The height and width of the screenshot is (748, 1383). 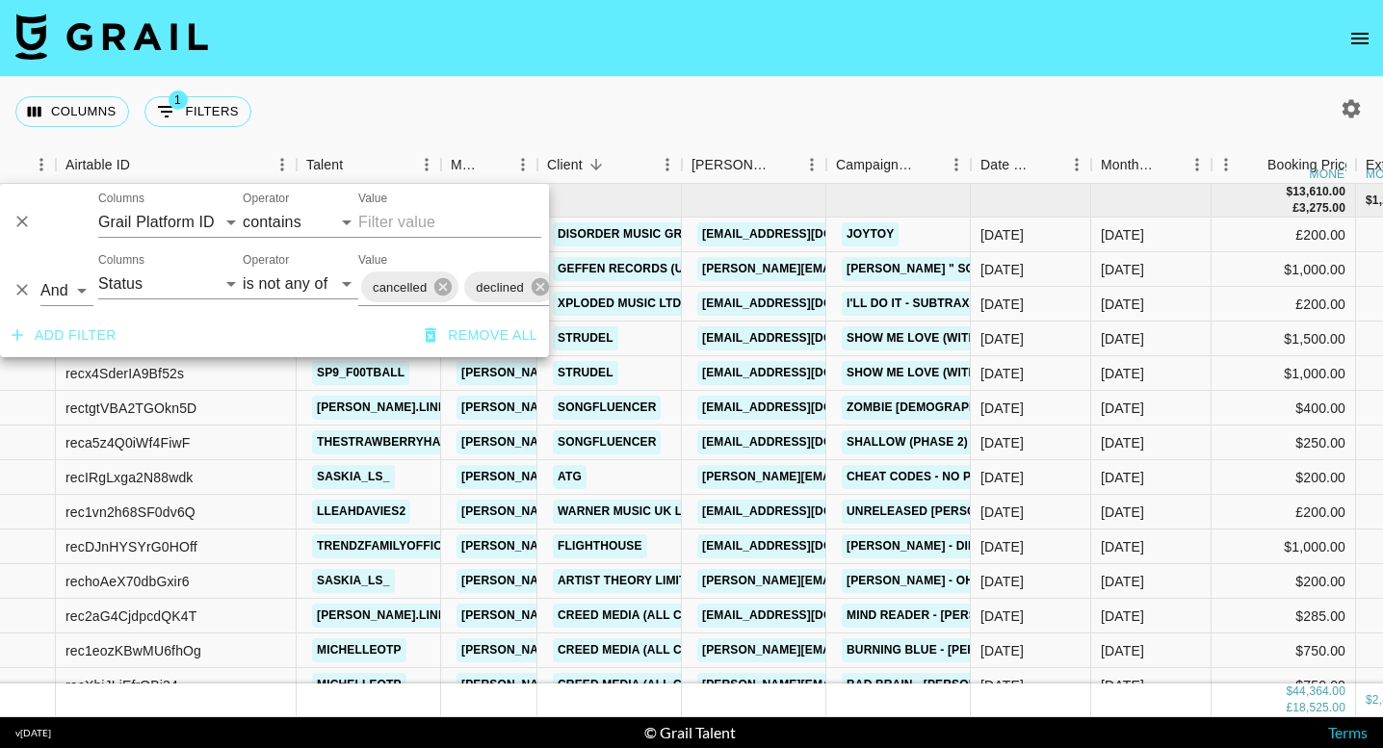 I want to click on div: 22/05/2025, so click(x=1001, y=339).